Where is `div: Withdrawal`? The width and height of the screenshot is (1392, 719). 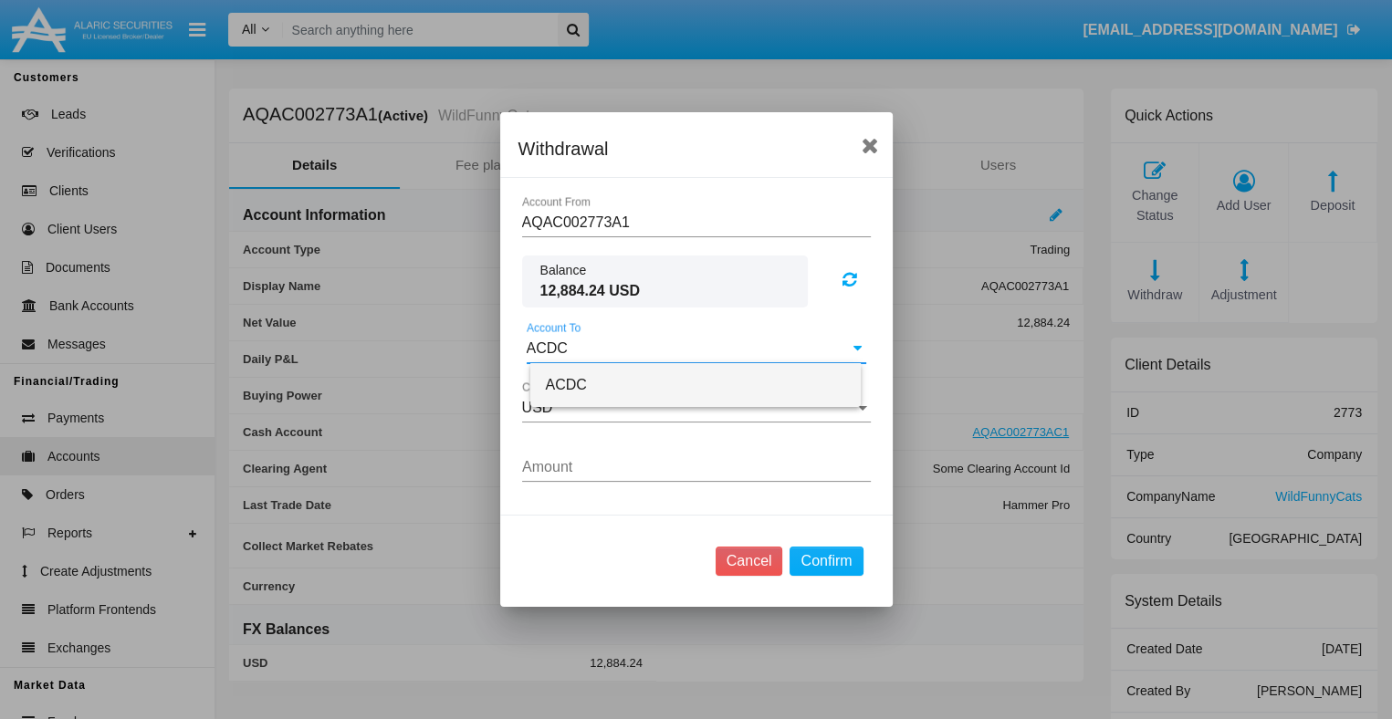
div: Withdrawal is located at coordinates (697, 149).